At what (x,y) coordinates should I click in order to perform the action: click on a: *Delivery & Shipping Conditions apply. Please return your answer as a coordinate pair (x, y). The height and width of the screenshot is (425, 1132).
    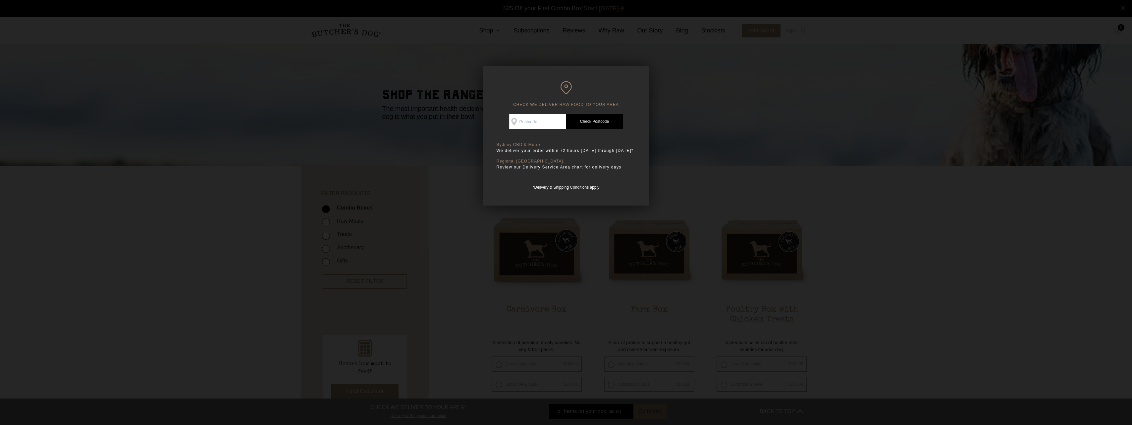
    Looking at the image, I should click on (566, 187).